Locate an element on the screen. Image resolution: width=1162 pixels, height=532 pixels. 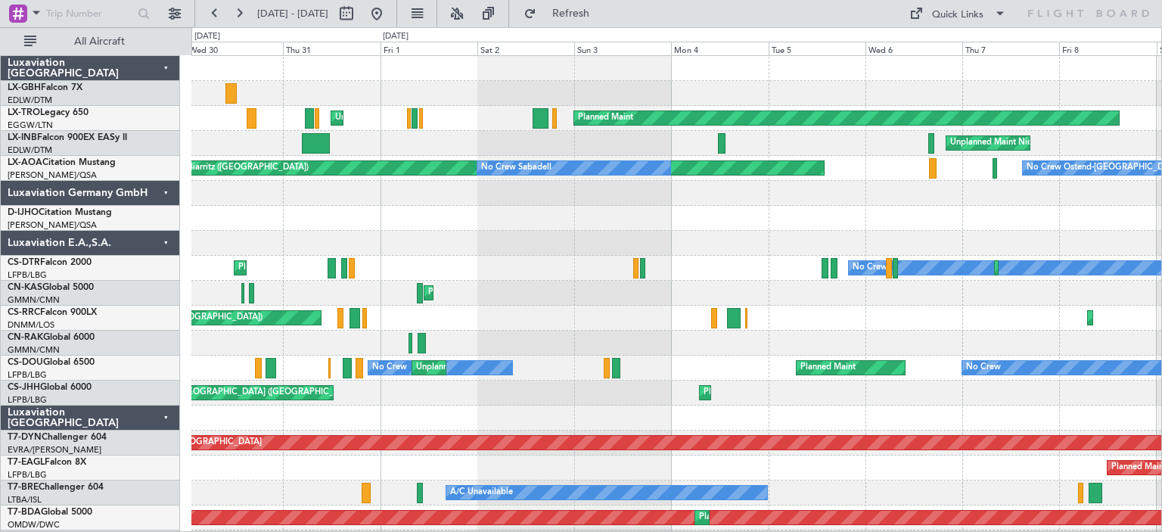
input: Trip Number is located at coordinates (89, 14).